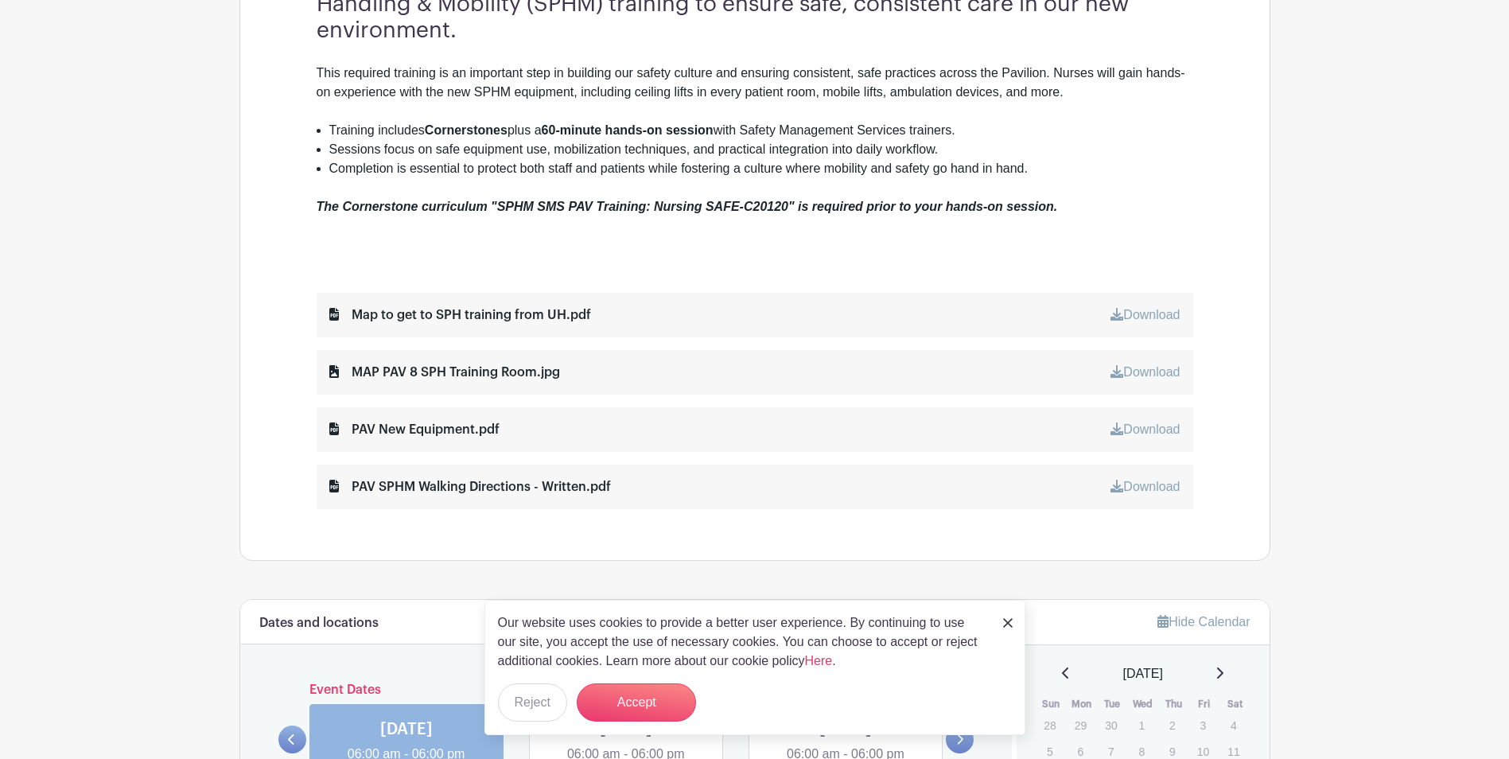 The image size is (1509, 759). I want to click on em: The Cornerstone curriculum "SPHM SMS PAV Training: Nursing SAFE-C20120" is required prior to your..., so click(687, 206).